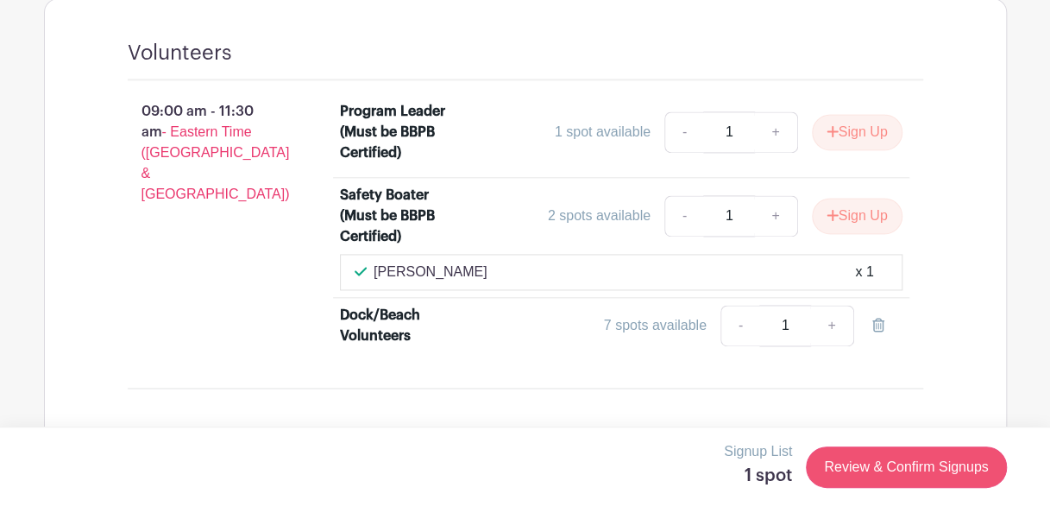 The image size is (1050, 513). Describe the element at coordinates (400, 132) in the screenshot. I see `div: Program Leader (Must be BBPB Certified)` at that location.